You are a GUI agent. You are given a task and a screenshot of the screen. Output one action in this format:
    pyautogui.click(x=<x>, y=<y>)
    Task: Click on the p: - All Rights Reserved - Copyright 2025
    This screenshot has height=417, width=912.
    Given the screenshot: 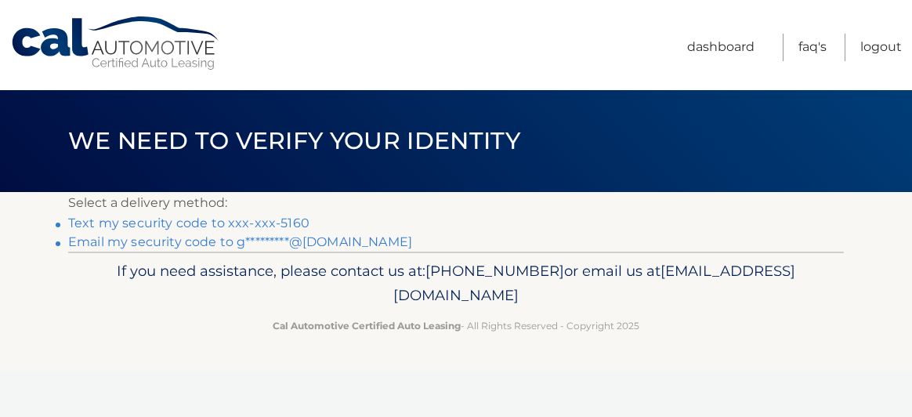 What is the action you would take?
    pyautogui.click(x=456, y=325)
    